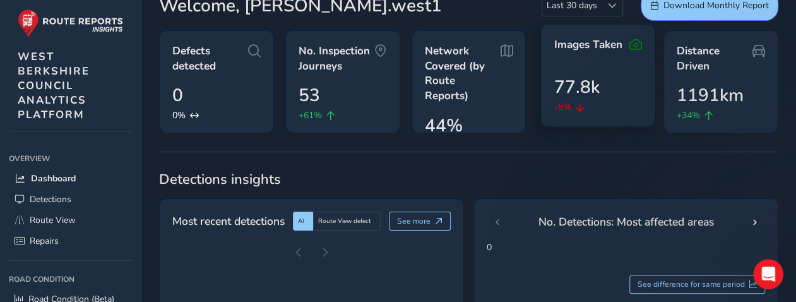  What do you see at coordinates (179, 115) in the screenshot?
I see `span: 0%` at bounding box center [179, 115].